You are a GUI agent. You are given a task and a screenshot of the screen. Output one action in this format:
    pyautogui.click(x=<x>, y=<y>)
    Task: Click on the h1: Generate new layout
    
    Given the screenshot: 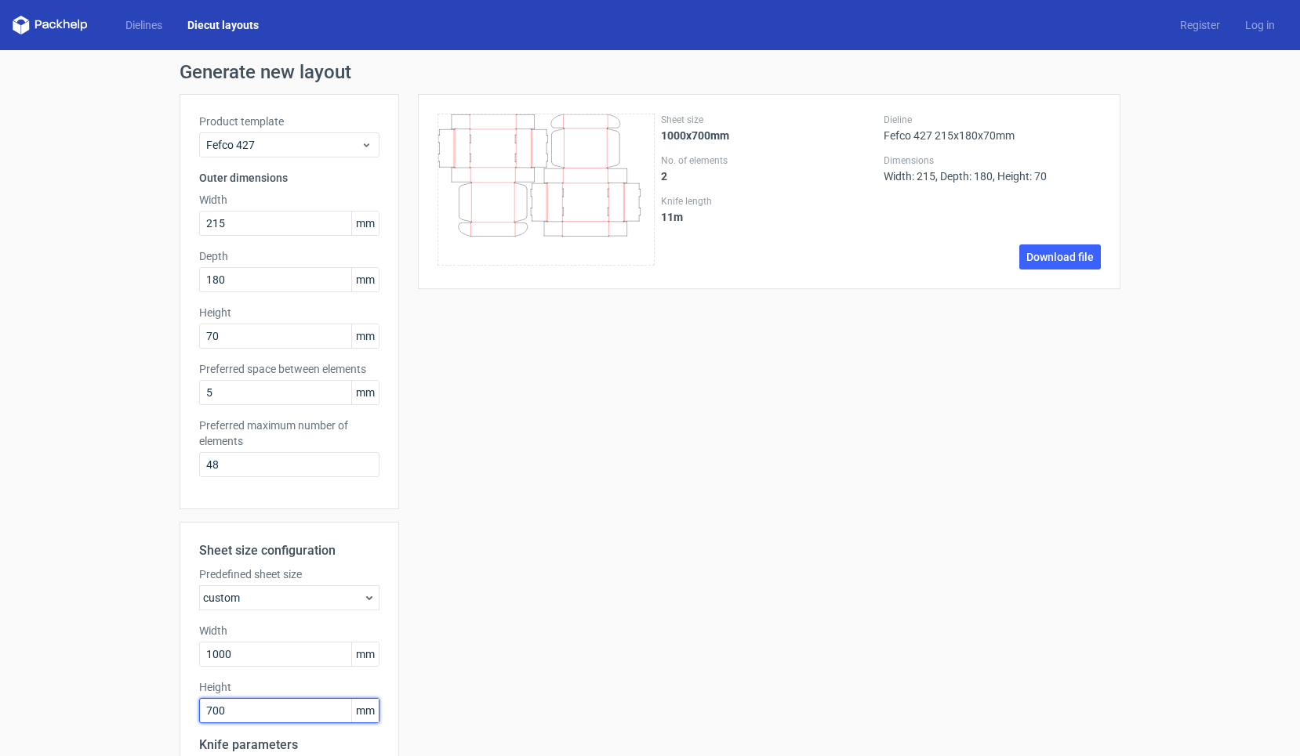 What is the action you would take?
    pyautogui.click(x=650, y=72)
    